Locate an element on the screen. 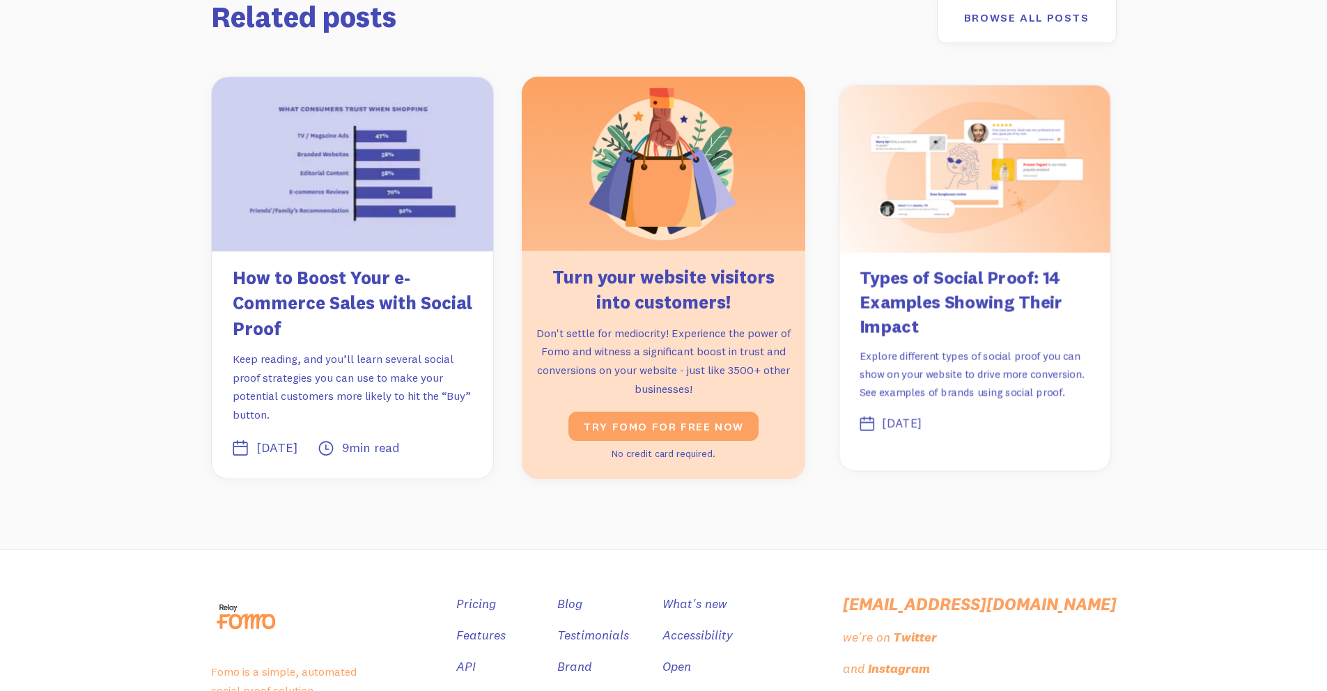 The height and width of the screenshot is (691, 1327). a: API is located at coordinates (466, 667).